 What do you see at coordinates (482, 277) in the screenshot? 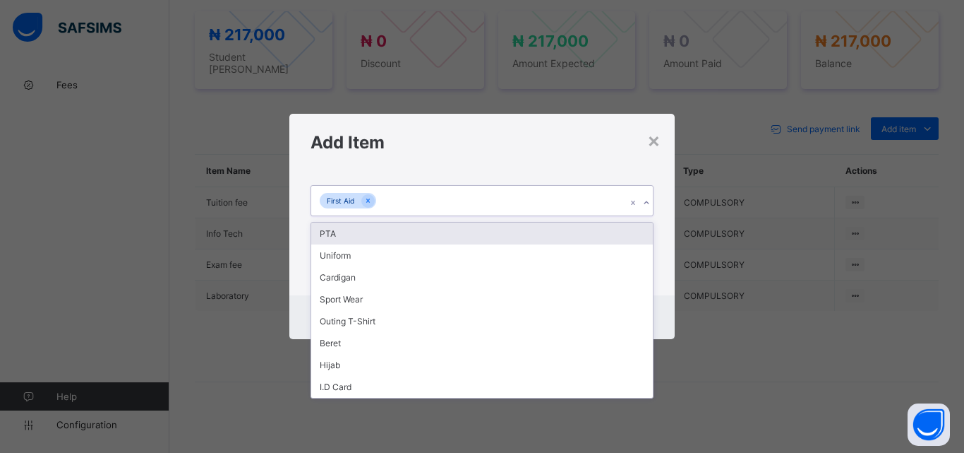
I see `div: Cardigan` at bounding box center [482, 277].